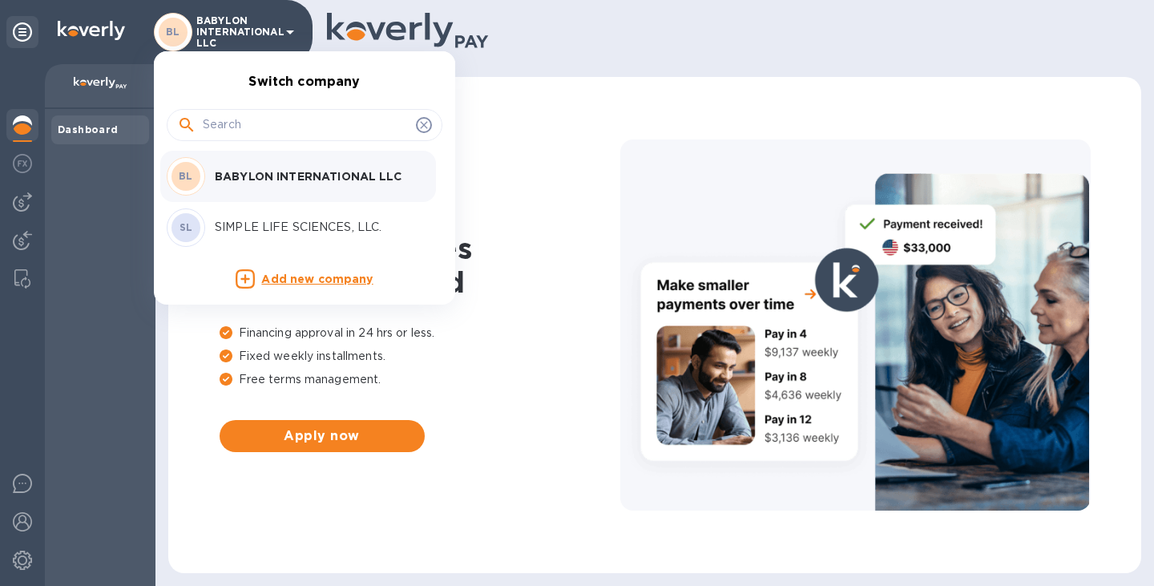 The image size is (1154, 586). What do you see at coordinates (316, 176) in the screenshot?
I see `p: BABYLON INTERNATIONAL LLC` at bounding box center [316, 176].